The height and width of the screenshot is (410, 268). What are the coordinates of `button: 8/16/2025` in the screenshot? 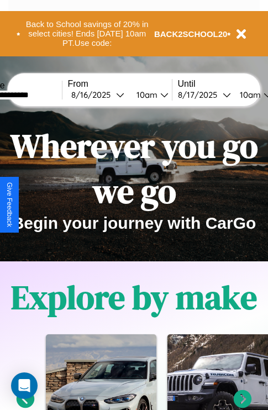 It's located at (98, 94).